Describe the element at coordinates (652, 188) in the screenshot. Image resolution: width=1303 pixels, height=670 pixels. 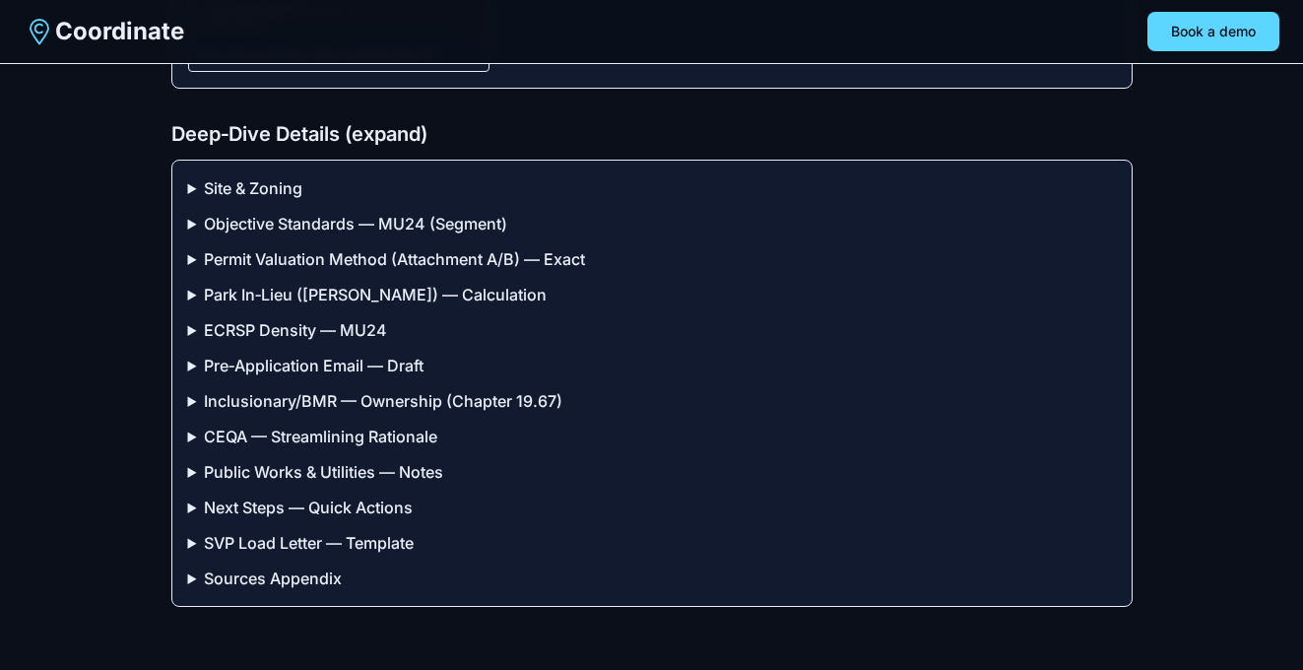
I see `summary: Site & Zoning` at that location.